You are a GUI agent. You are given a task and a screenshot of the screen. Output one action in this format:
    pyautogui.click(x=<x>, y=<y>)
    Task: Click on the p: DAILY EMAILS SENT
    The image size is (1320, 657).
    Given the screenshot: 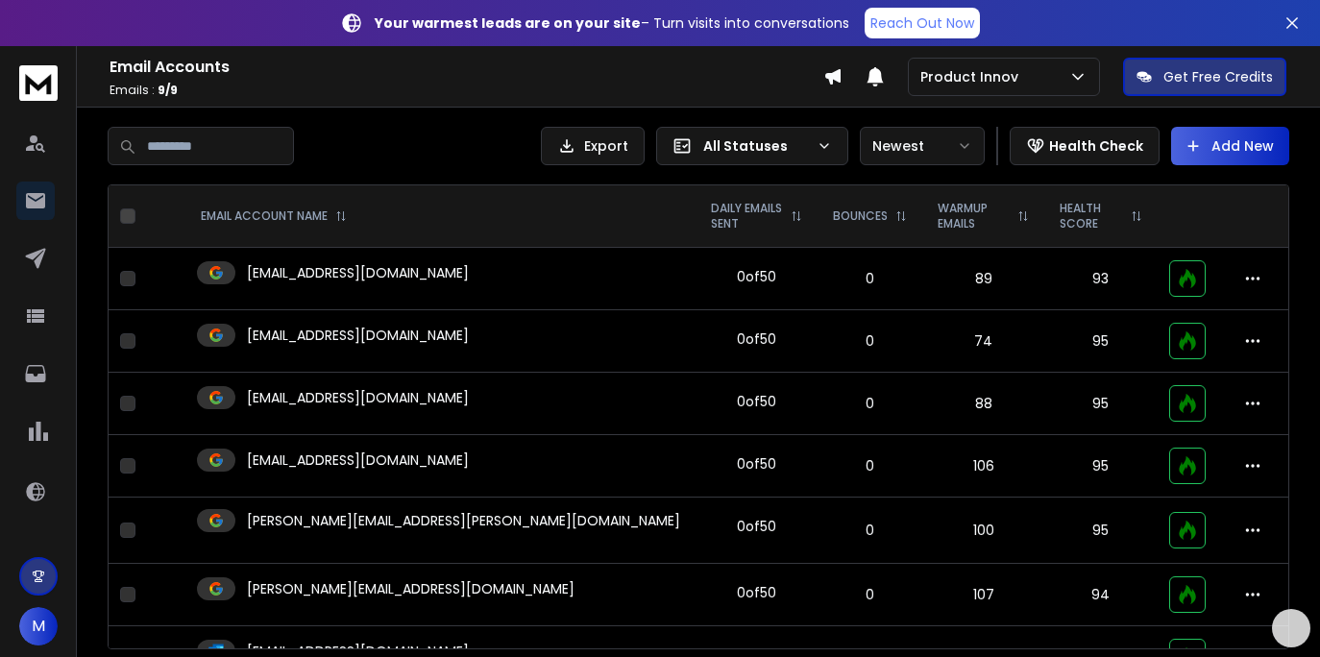 What is the action you would take?
    pyautogui.click(x=746, y=216)
    